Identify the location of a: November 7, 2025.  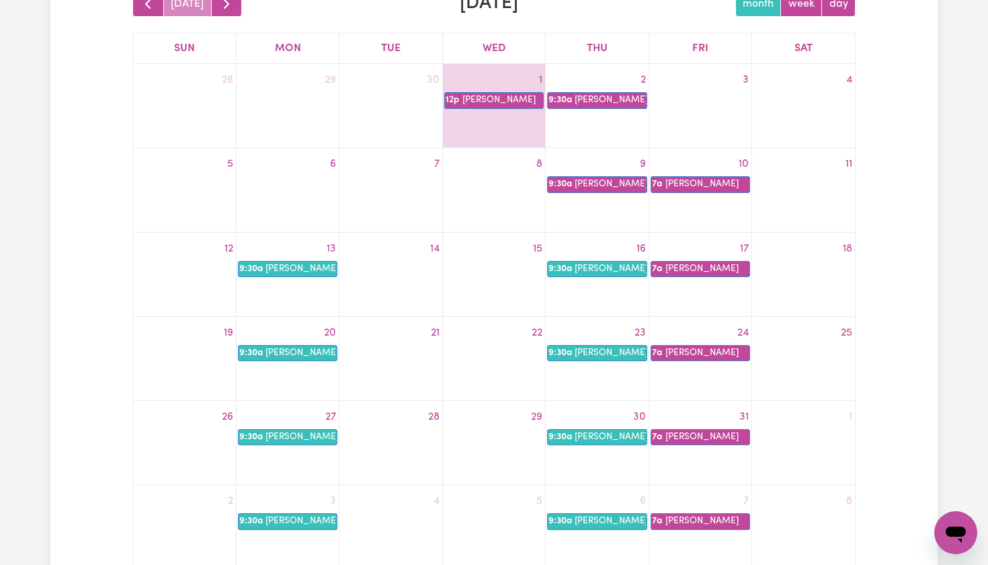
(746, 501).